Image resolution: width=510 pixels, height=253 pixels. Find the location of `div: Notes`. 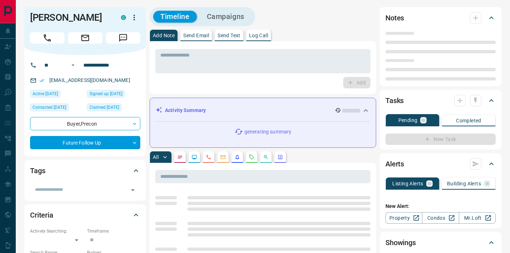

div: Notes is located at coordinates (440, 18).